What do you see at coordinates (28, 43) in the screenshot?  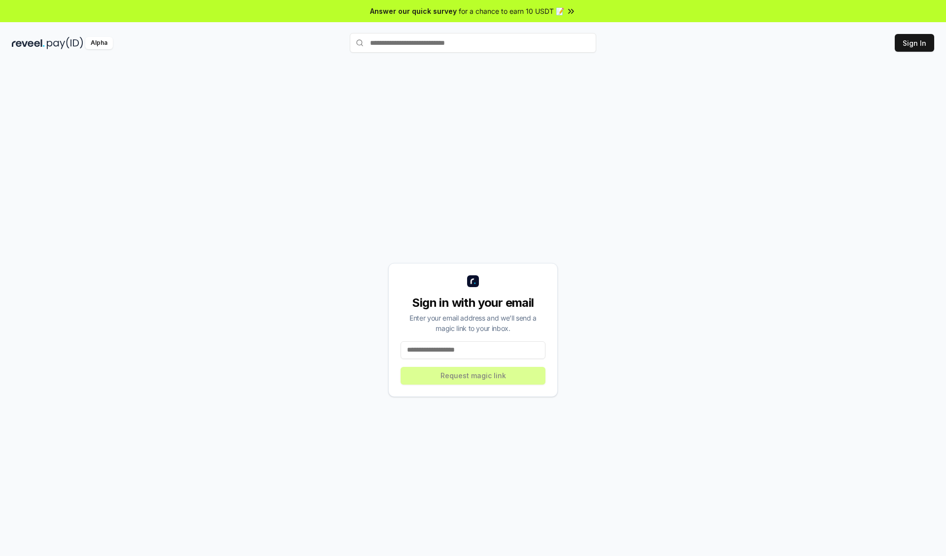 I see `img: reveel_dark` at bounding box center [28, 43].